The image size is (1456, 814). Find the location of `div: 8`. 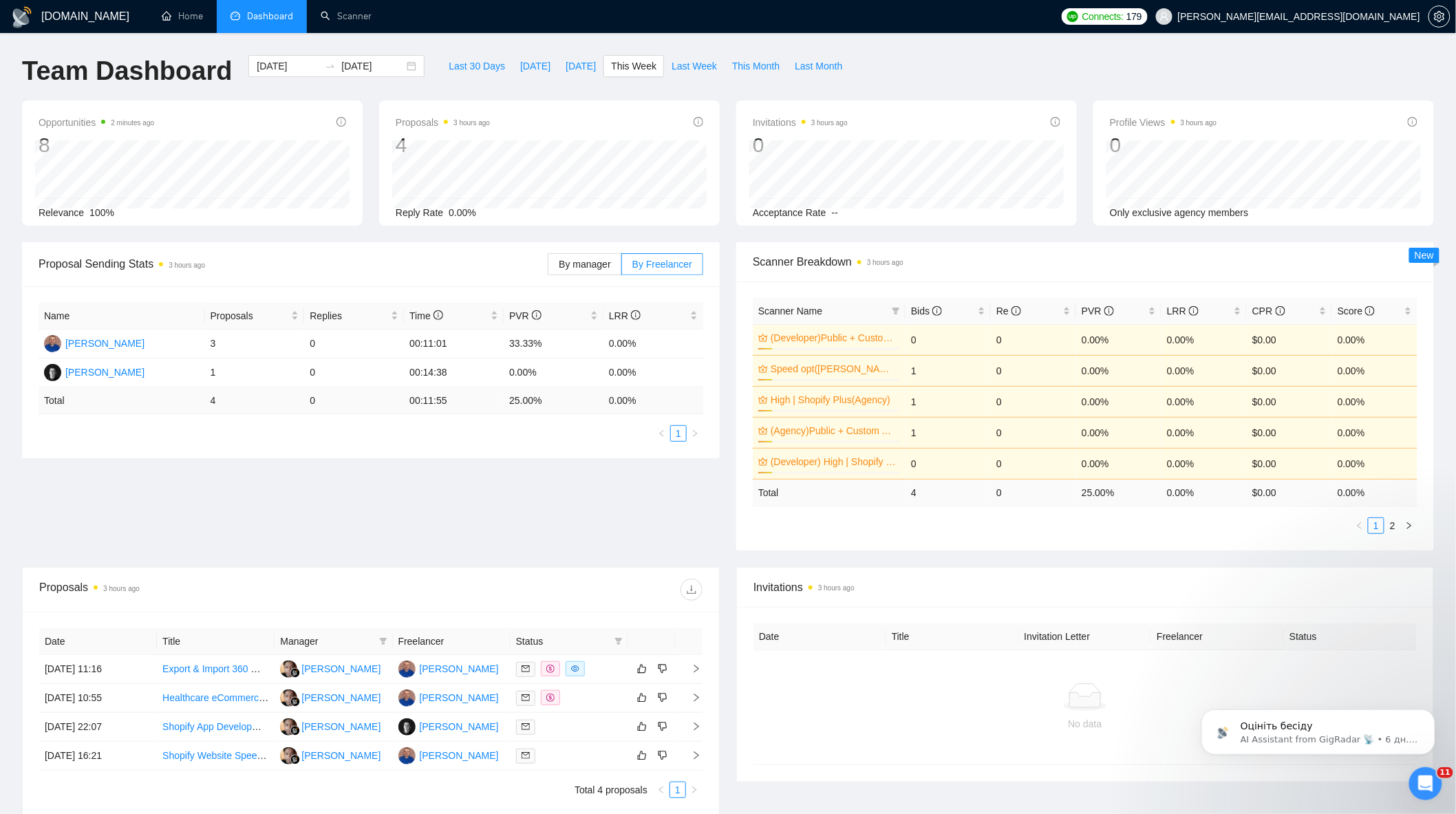

div: 8 is located at coordinates (96, 146).